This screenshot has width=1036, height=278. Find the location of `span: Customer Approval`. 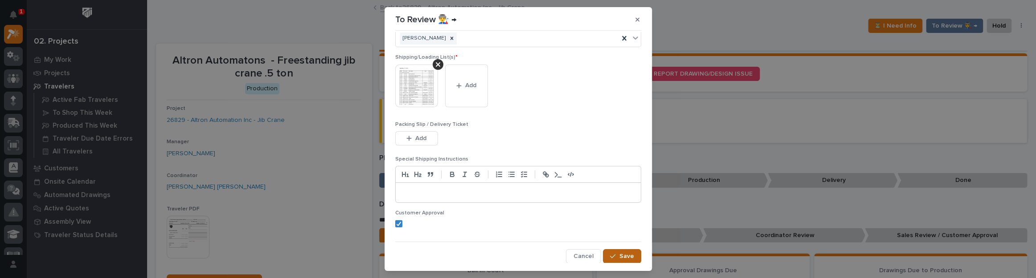

span: Customer Approval is located at coordinates (420, 213).